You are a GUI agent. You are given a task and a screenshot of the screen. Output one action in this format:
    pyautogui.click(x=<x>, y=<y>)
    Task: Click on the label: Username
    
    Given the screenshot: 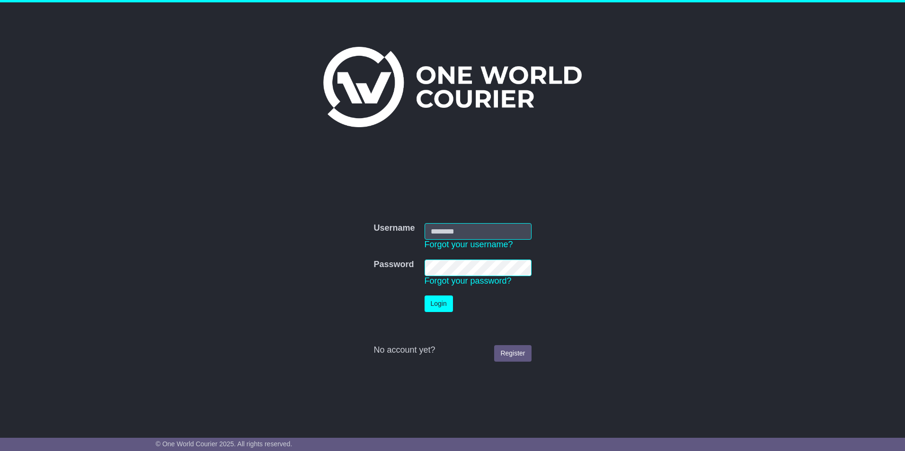 What is the action you would take?
    pyautogui.click(x=394, y=229)
    